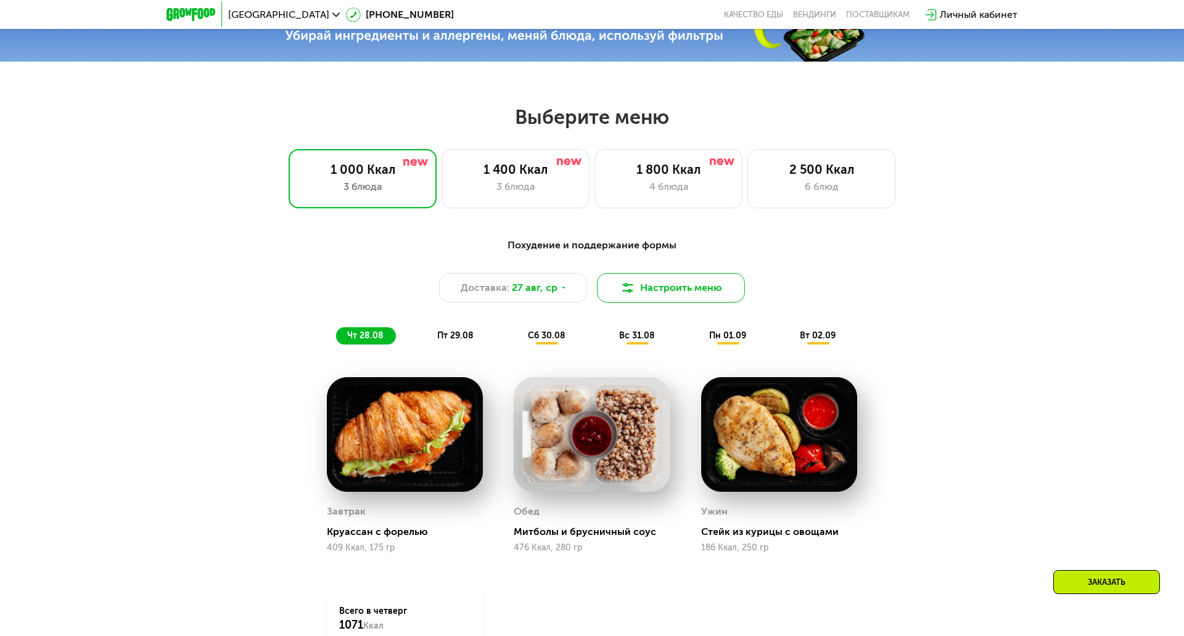 The image size is (1184, 636). Describe the element at coordinates (455, 335) in the screenshot. I see `span: пт 29.08` at that location.